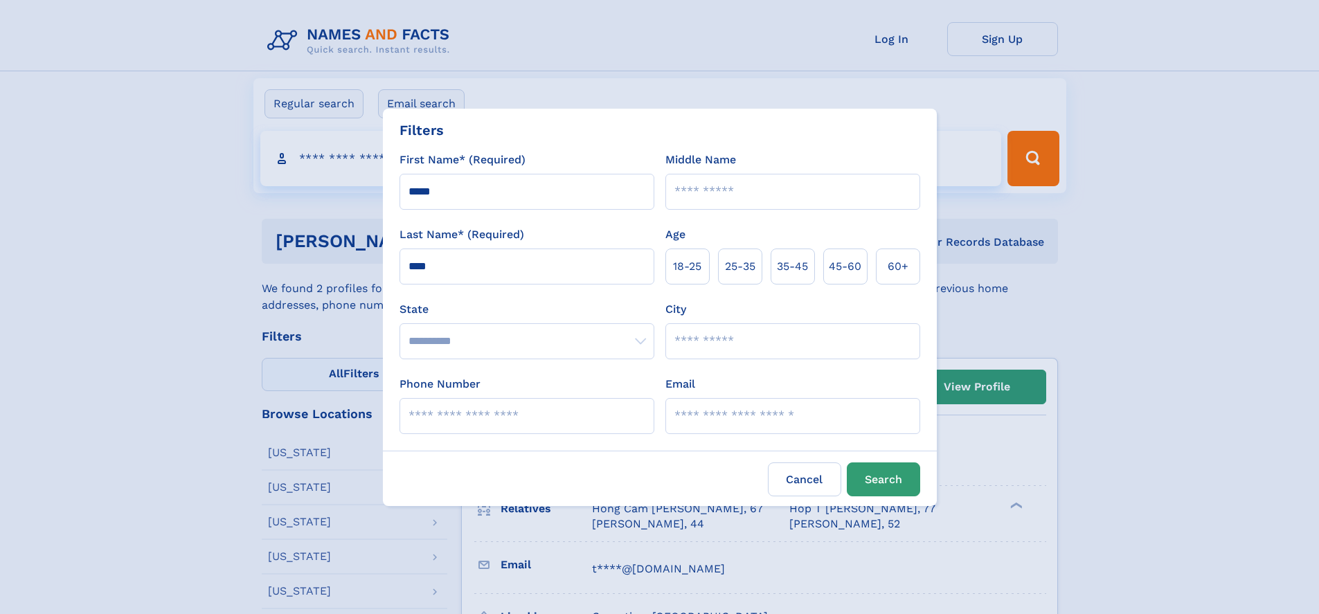 This screenshot has width=1319, height=614. What do you see at coordinates (463, 160) in the screenshot?
I see `label: First Name* (Required)` at bounding box center [463, 160].